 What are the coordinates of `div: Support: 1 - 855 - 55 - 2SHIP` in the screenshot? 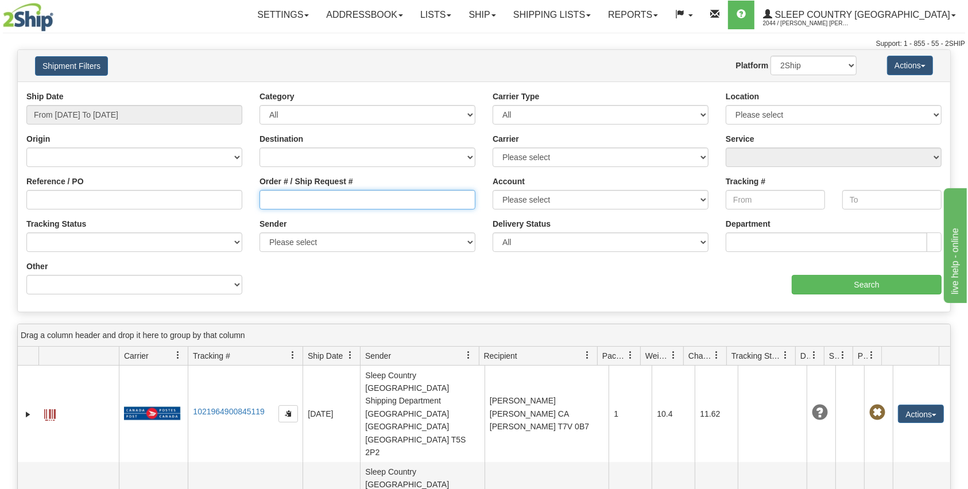 It's located at (484, 44).